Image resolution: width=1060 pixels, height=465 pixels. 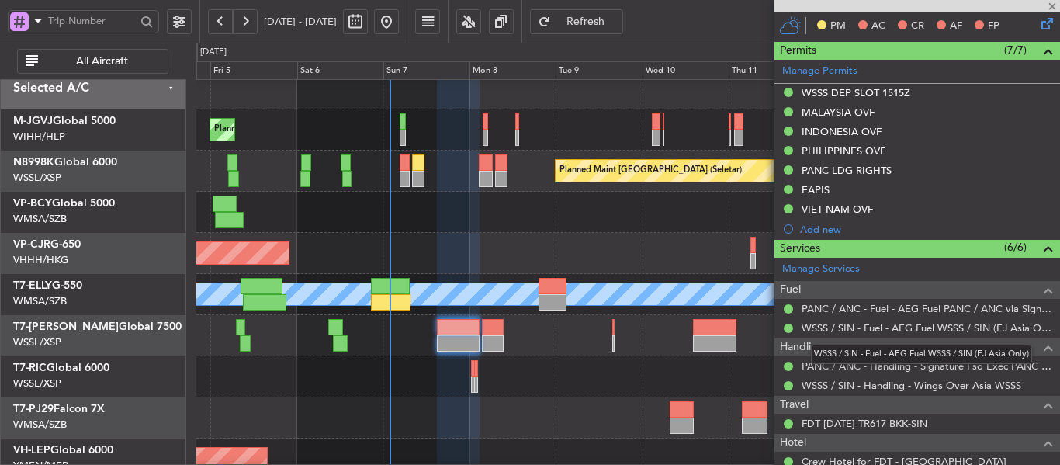 I want to click on div: WSSS DEP SLOT 1515Z, so click(x=856, y=92).